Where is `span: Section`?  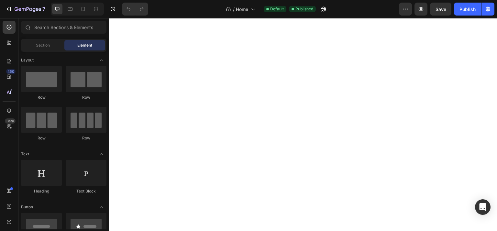 span: Section is located at coordinates (43, 45).